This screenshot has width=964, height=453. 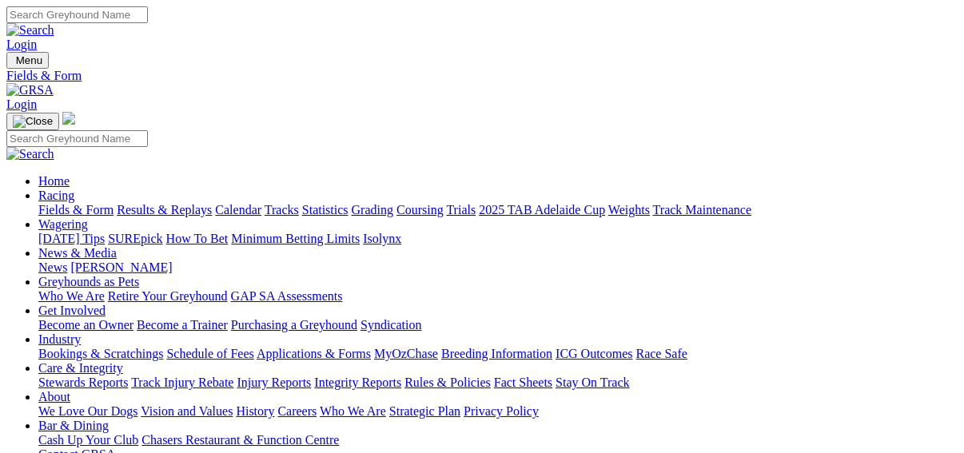 What do you see at coordinates (629, 209) in the screenshot?
I see `a: Weights` at bounding box center [629, 209].